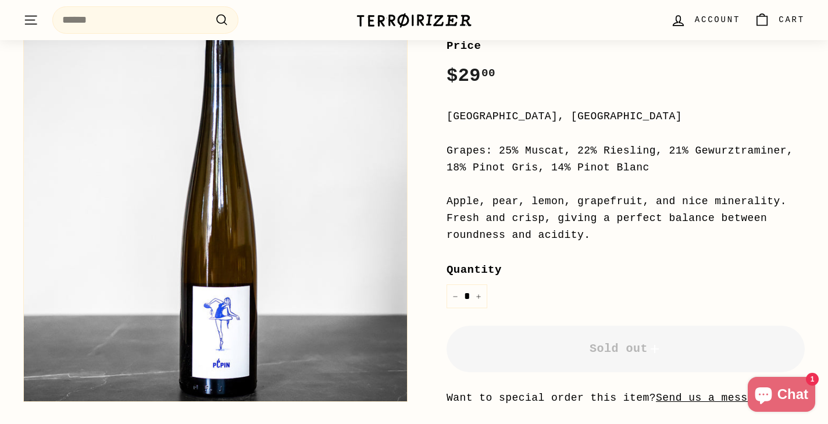 This screenshot has height=424, width=828. Describe the element at coordinates (488, 73) in the screenshot. I see `sup: 00` at that location.